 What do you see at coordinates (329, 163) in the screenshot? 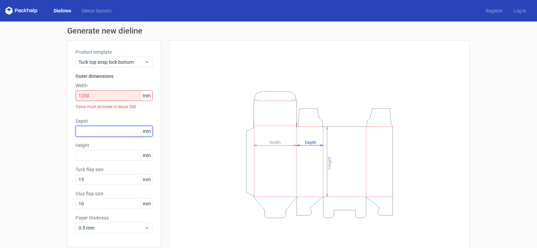
I see `tspan: Height` at bounding box center [329, 163].